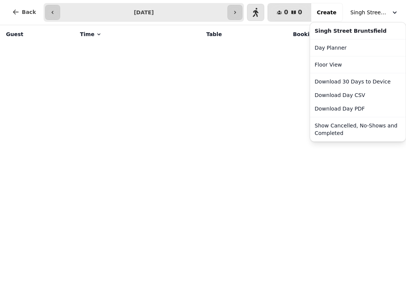  What do you see at coordinates (358, 95) in the screenshot?
I see `button: Download Day CSV` at bounding box center [358, 95].